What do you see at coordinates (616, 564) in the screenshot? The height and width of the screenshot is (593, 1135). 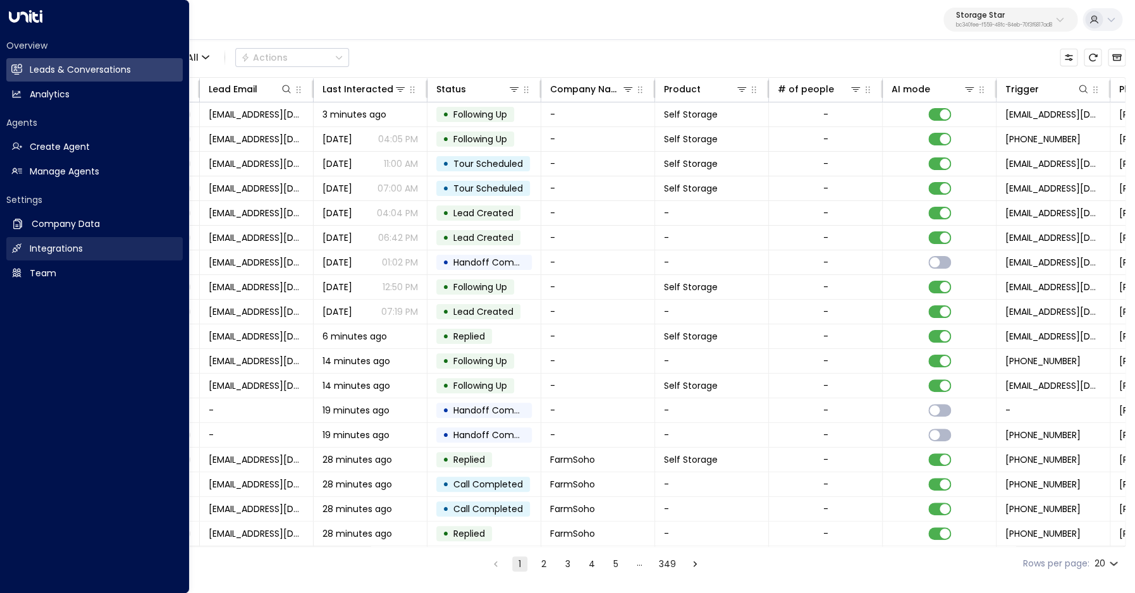 I see `button: Go to page 5` at bounding box center [616, 564].